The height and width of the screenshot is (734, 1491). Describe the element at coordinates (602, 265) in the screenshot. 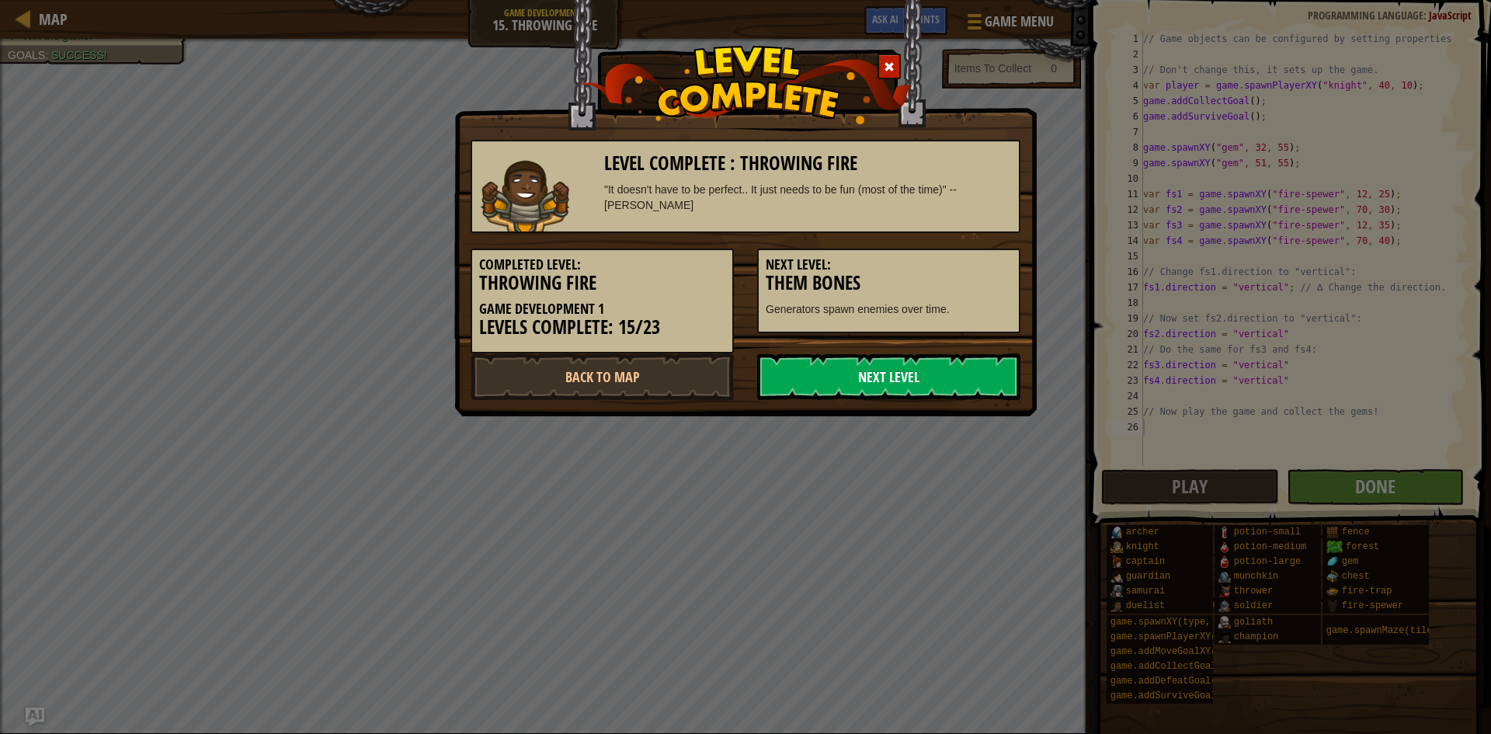

I see `h5: Completed Level:` at that location.